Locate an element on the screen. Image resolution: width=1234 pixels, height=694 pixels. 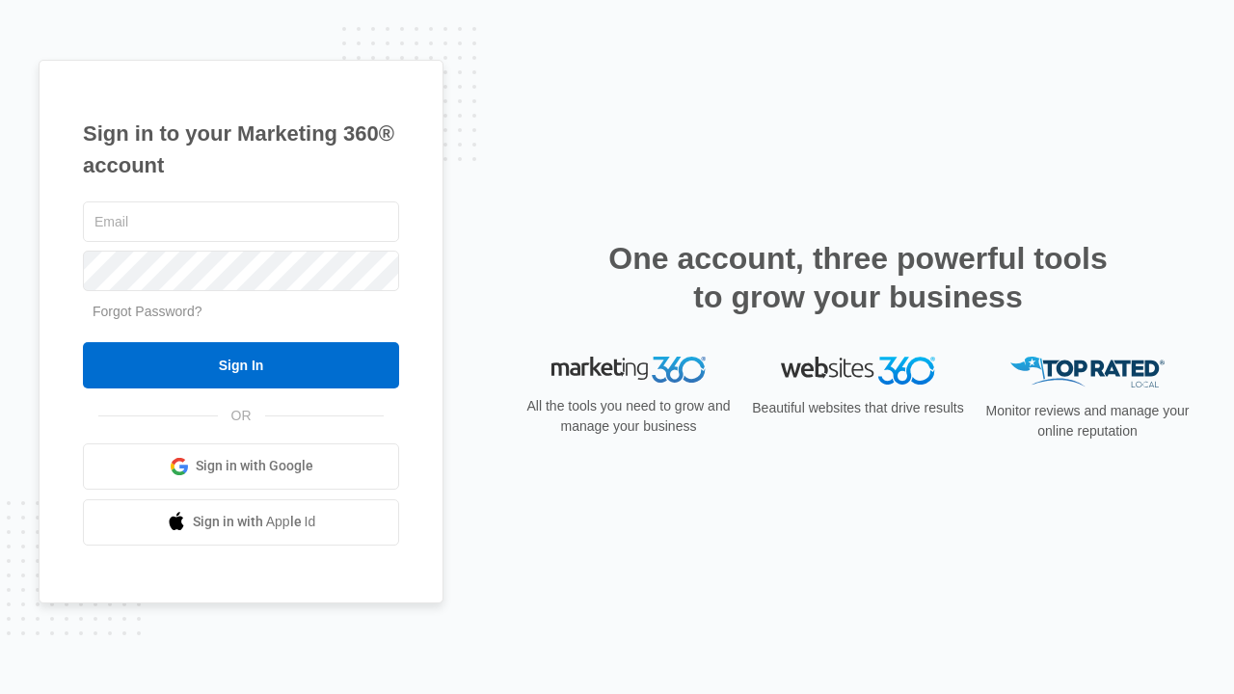
p: Monitor reviews and manage your online reputation is located at coordinates (1087, 421).